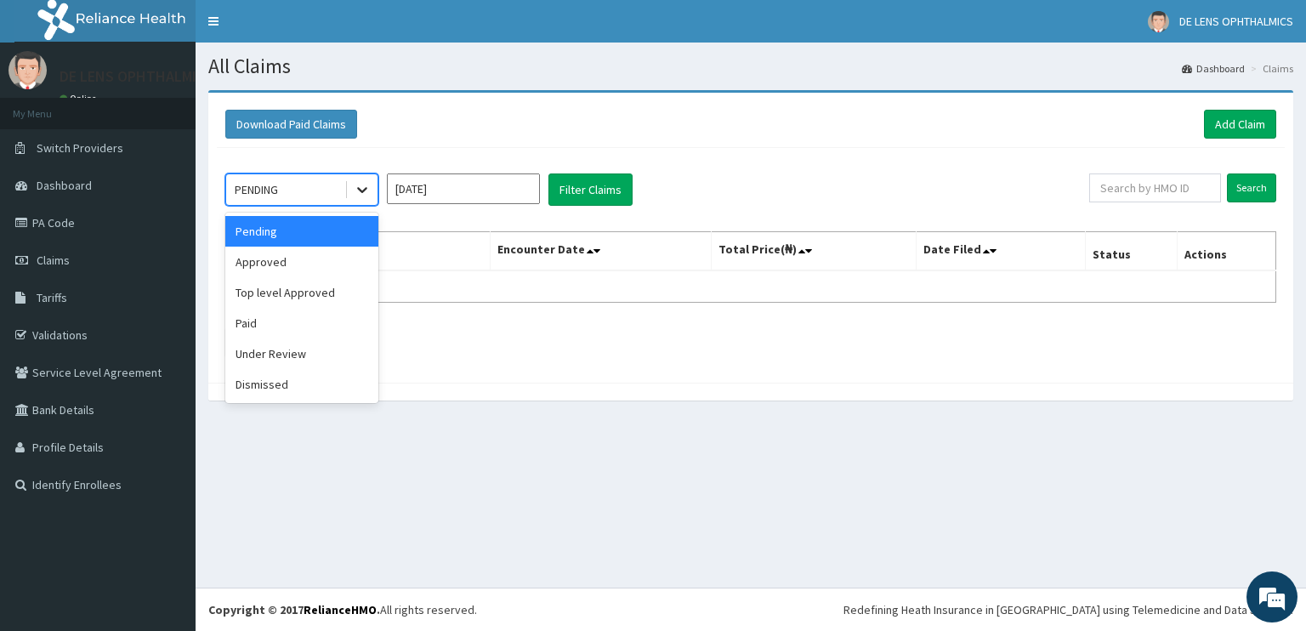  Describe the element at coordinates (136, 77) in the screenshot. I see `p: DE LENS OPHTHALMICS` at that location.